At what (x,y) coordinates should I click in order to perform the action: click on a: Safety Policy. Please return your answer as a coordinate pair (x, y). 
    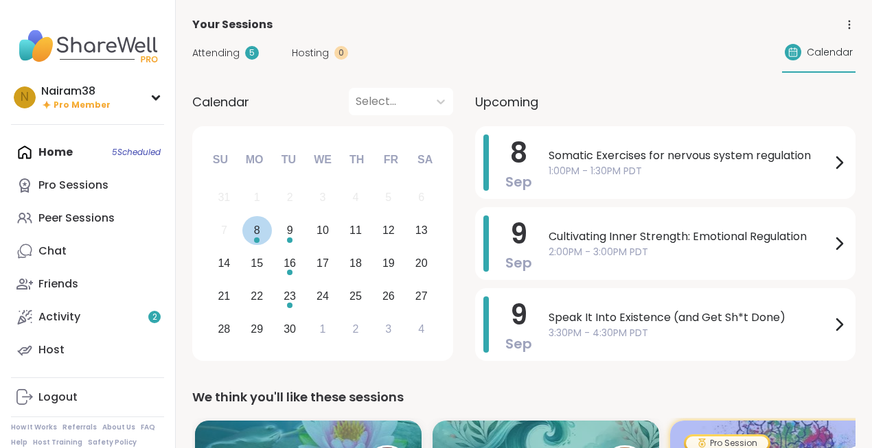
    Looking at the image, I should click on (112, 443).